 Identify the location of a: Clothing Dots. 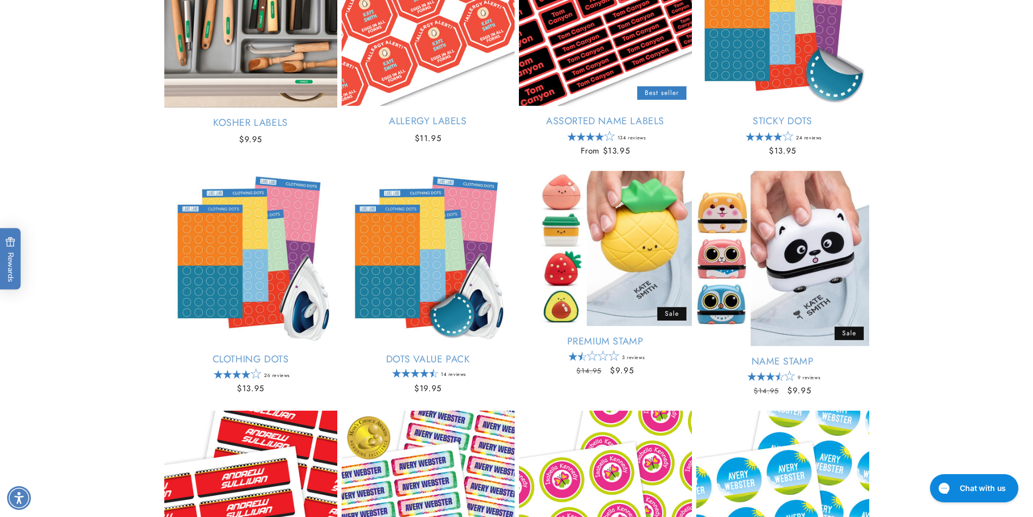
(251, 359).